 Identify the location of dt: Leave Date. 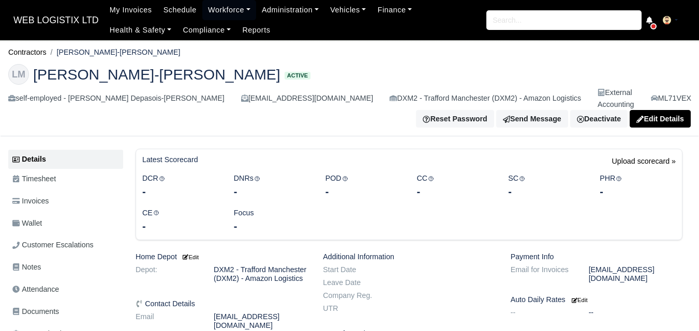
(354, 283).